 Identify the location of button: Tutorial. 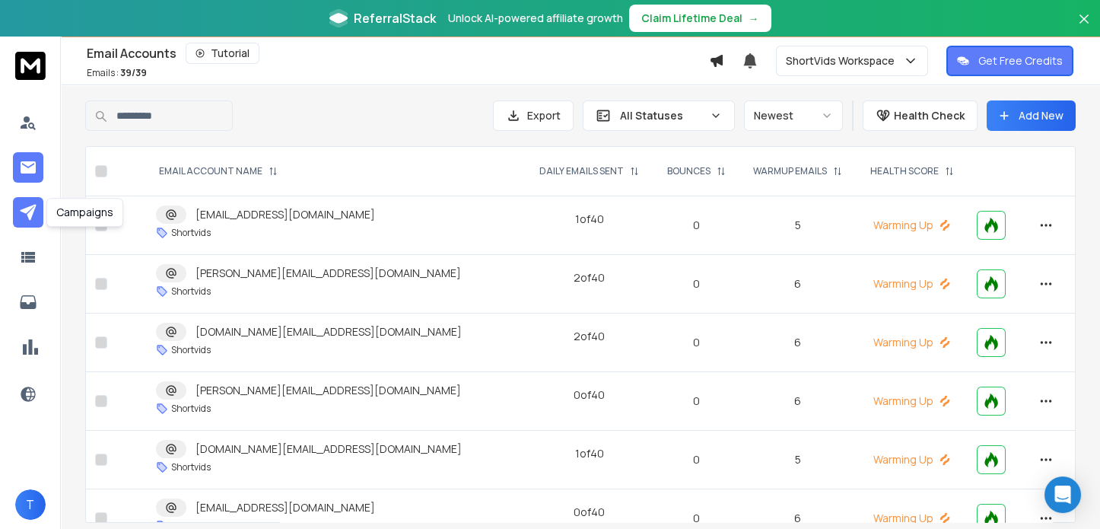
(222, 53).